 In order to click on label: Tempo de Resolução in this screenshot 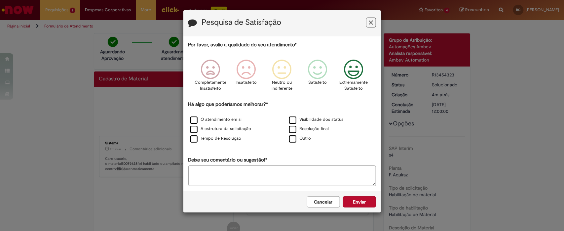, I will do `click(216, 138)`.